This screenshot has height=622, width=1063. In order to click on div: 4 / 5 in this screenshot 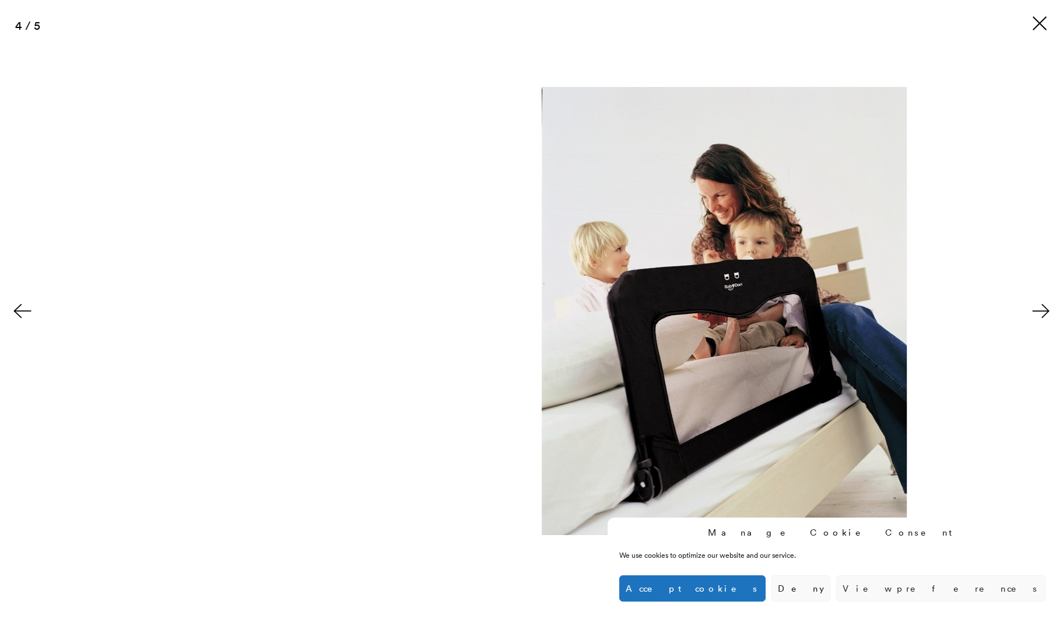, I will do `click(27, 26)`.